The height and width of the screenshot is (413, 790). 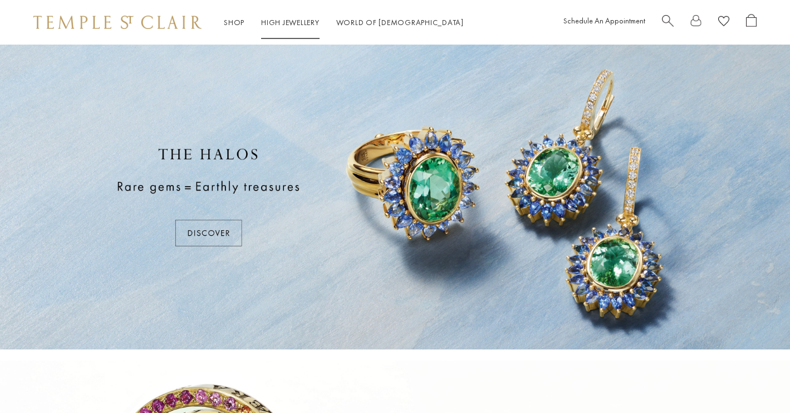 I want to click on nav: Main navigation, so click(x=344, y=22).